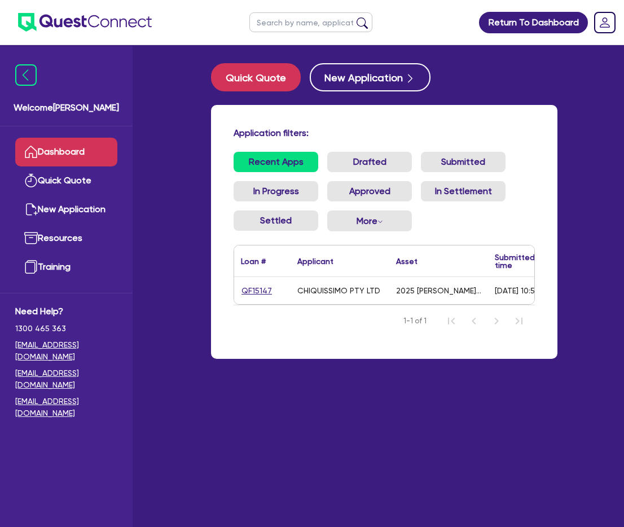 This screenshot has height=527, width=624. I want to click on span: Need Help?, so click(66, 312).